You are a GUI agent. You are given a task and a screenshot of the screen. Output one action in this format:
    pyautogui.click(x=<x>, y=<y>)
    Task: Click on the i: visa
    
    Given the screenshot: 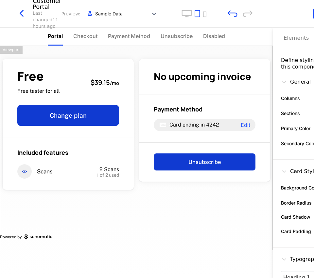 What is the action you would take?
    pyautogui.click(x=163, y=125)
    